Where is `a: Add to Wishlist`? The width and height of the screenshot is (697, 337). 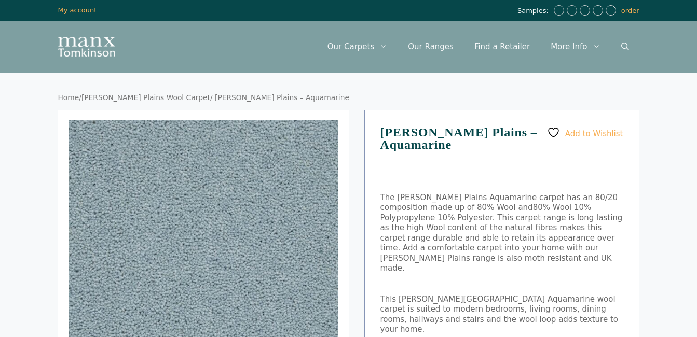
a: Add to Wishlist is located at coordinates (585, 132).